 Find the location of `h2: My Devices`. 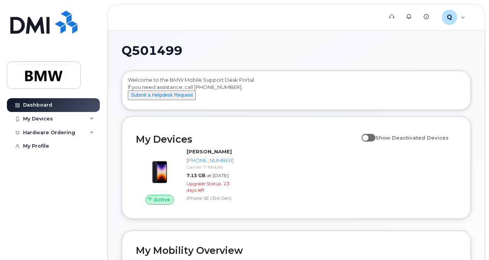

h2: My Devices is located at coordinates (247, 139).